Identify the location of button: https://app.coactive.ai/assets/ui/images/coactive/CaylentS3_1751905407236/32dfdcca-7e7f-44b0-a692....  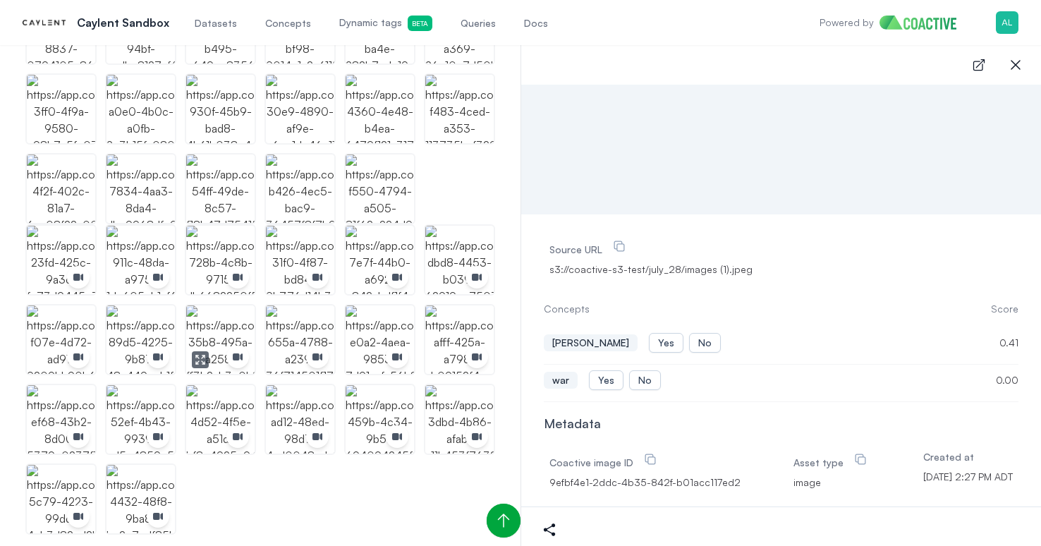
(380, 260).